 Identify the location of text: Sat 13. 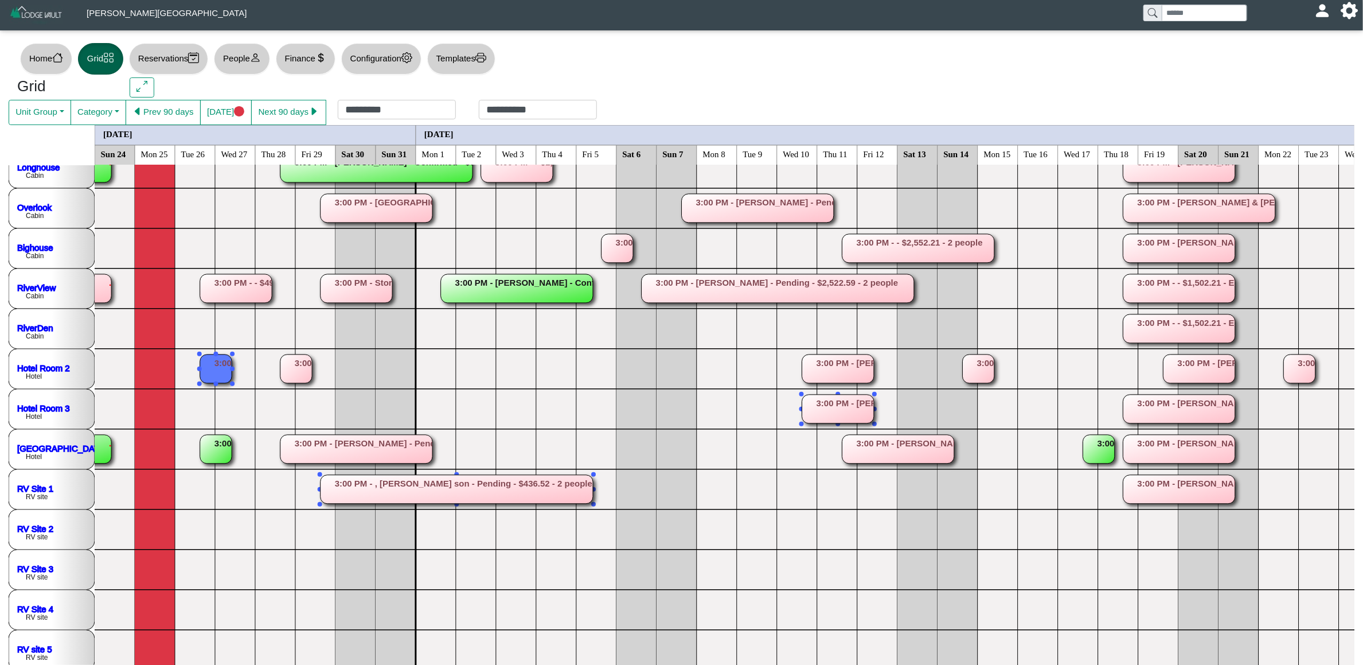
(915, 154).